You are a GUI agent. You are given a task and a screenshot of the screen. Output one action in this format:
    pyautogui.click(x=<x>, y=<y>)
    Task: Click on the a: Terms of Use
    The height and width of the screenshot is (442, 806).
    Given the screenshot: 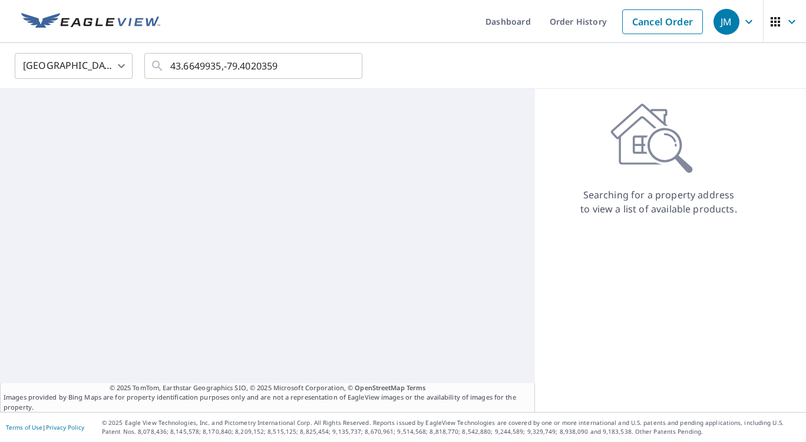 What is the action you would take?
    pyautogui.click(x=24, y=428)
    